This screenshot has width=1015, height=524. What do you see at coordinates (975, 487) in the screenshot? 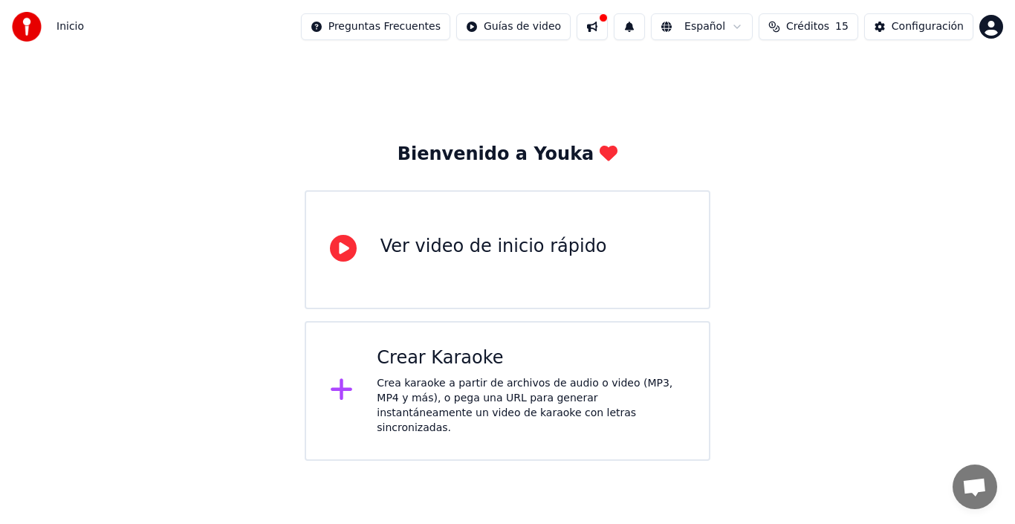
I see `a: Chat abierto` at bounding box center [975, 487].